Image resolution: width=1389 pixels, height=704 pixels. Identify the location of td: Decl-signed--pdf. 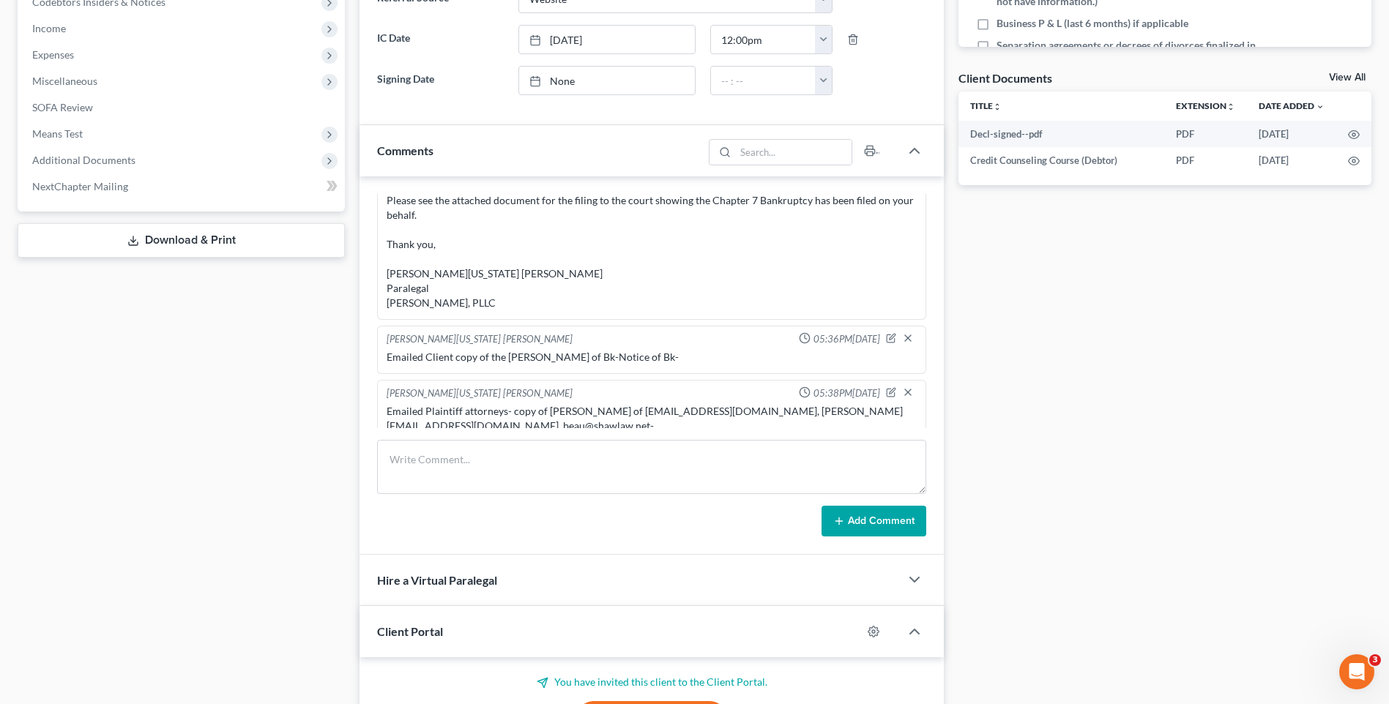
(1061, 134).